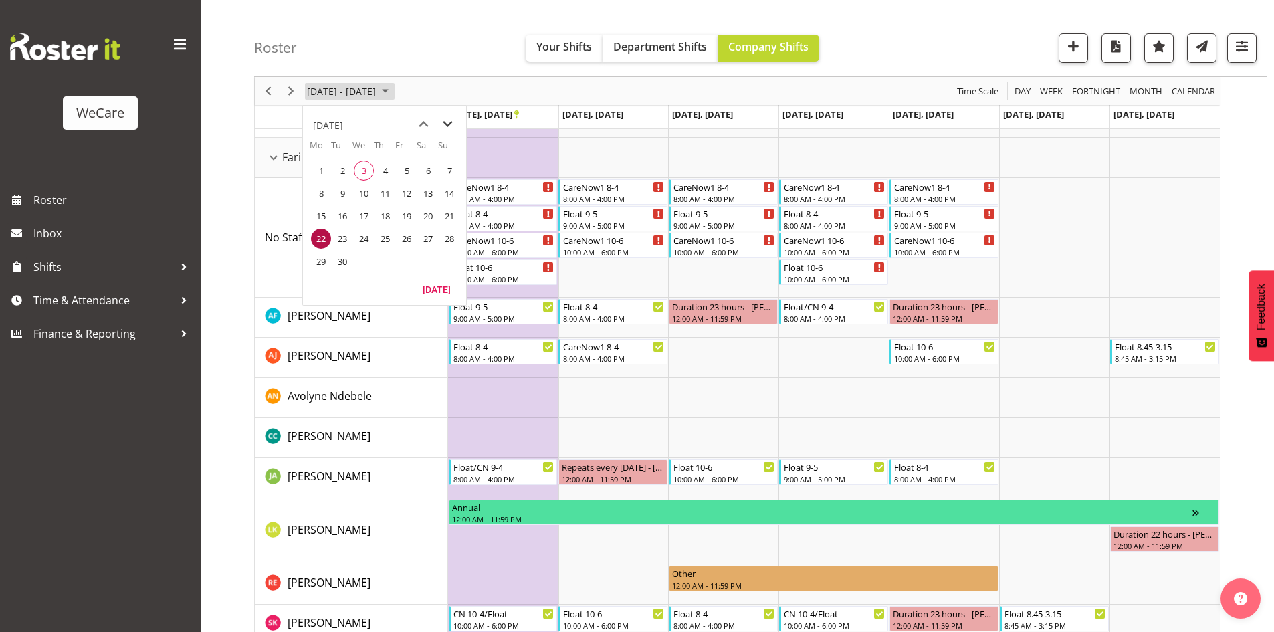 Image resolution: width=1274 pixels, height=632 pixels. What do you see at coordinates (268, 91) in the screenshot?
I see `div: Previous` at bounding box center [268, 91].